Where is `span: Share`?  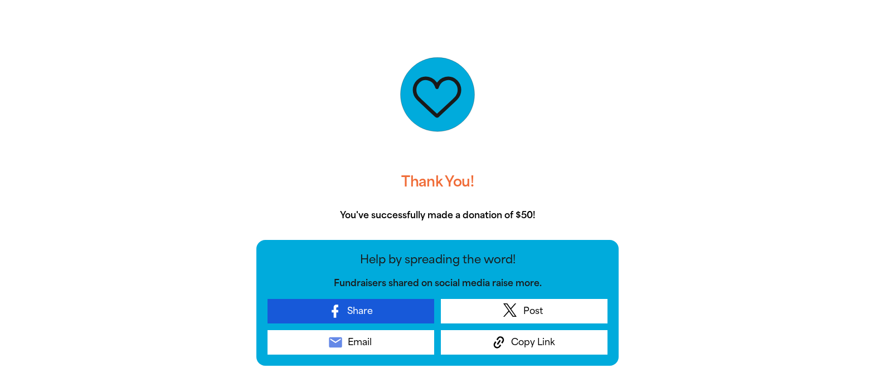
span: Share is located at coordinates (360, 311).